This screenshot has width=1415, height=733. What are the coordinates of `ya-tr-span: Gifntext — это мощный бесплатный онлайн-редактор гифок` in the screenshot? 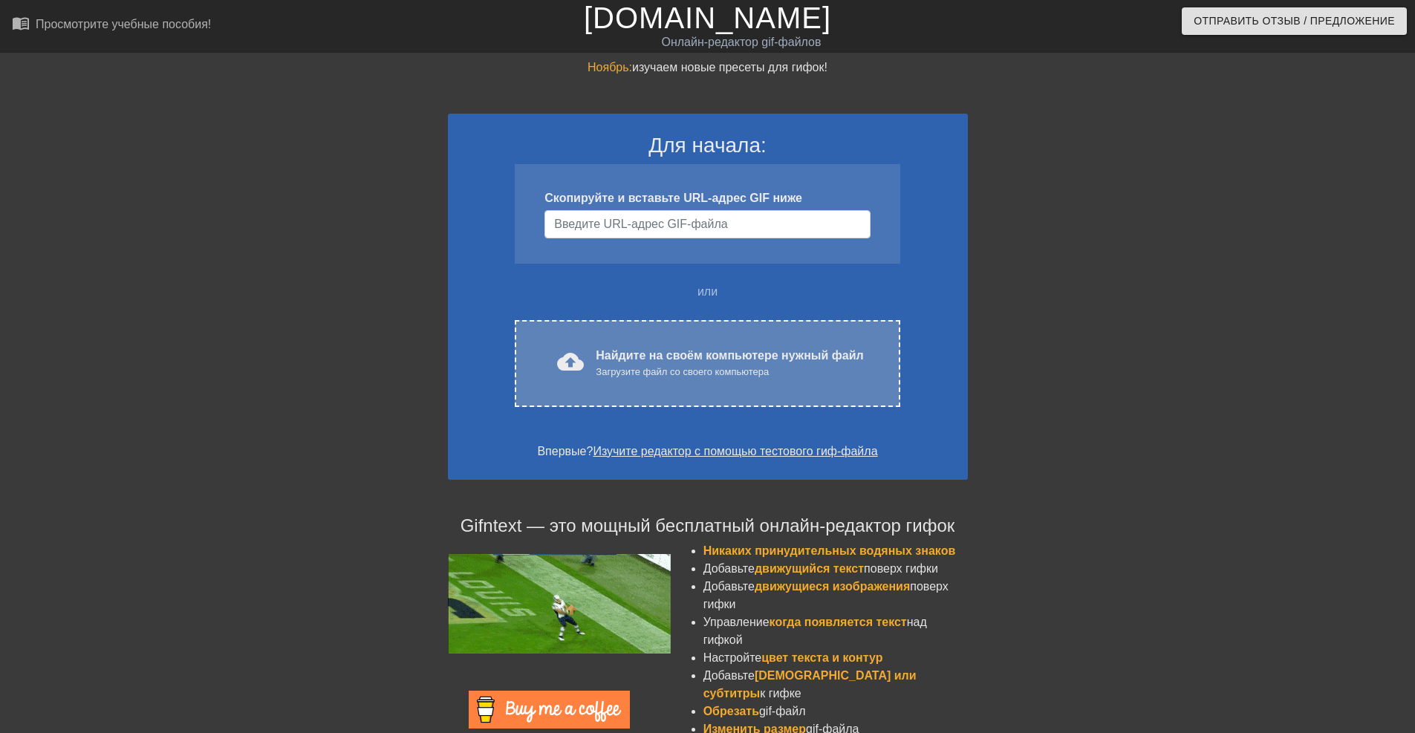 It's located at (708, 525).